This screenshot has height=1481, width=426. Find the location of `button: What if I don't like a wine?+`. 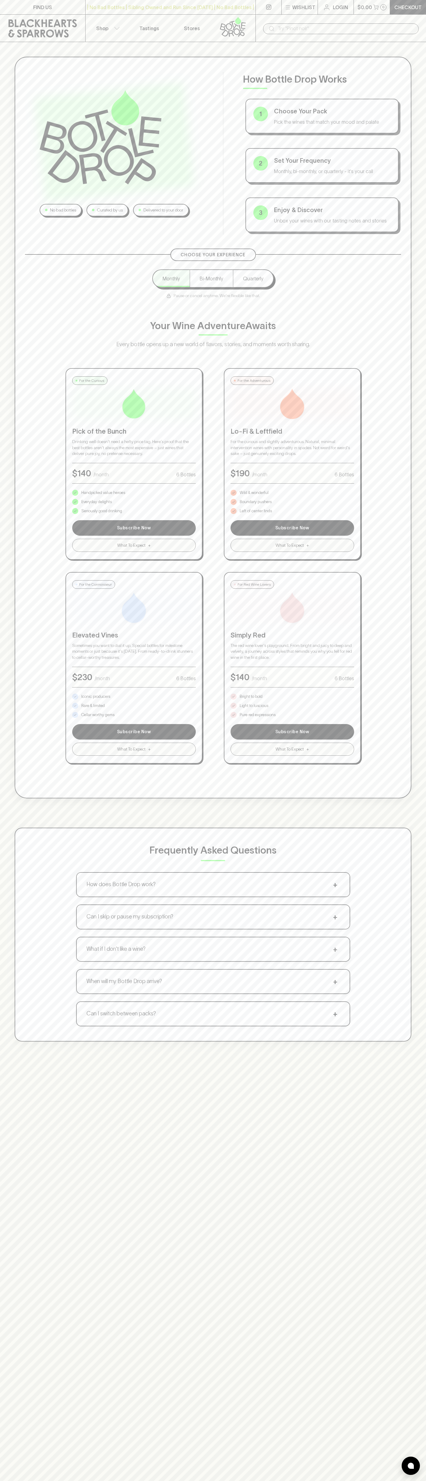

button: What if I don't like a wine?+ is located at coordinates (213, 949).